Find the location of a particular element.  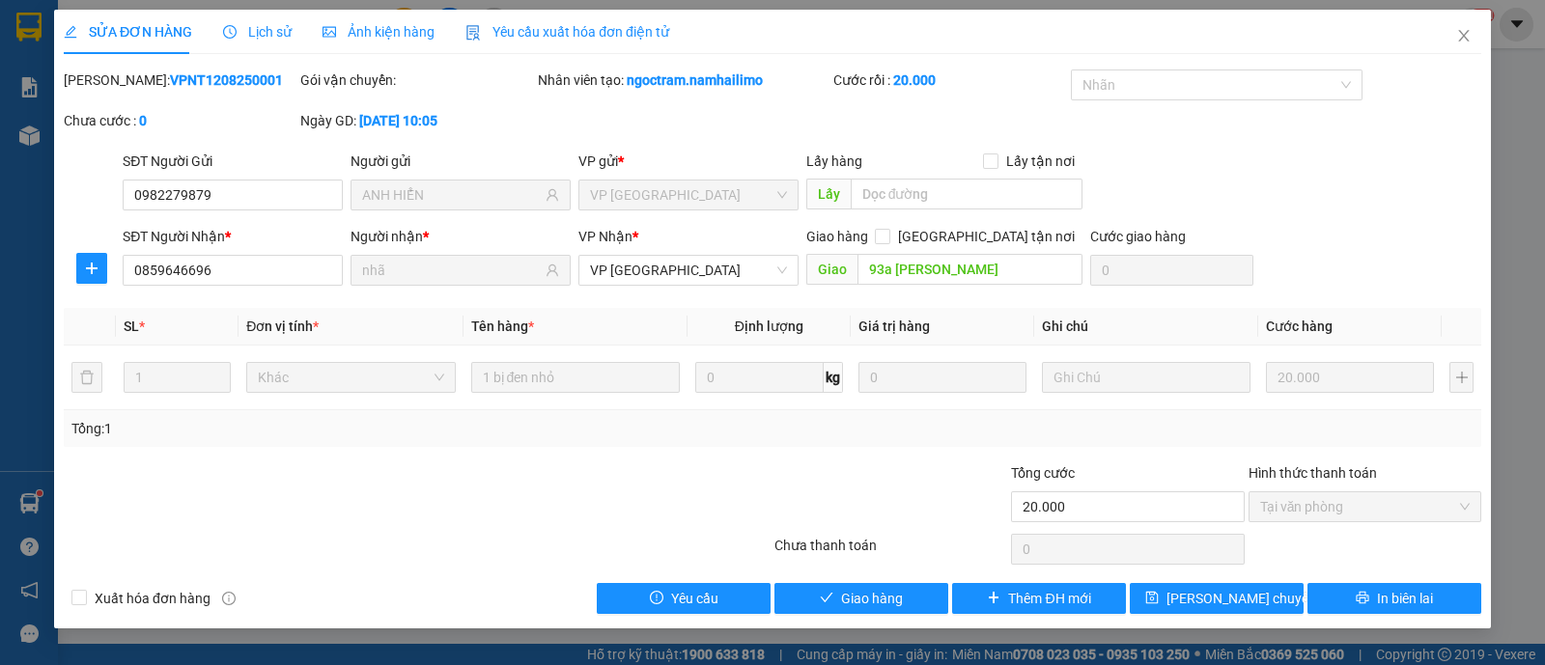

div: Ngày GD: is located at coordinates (416, 121).